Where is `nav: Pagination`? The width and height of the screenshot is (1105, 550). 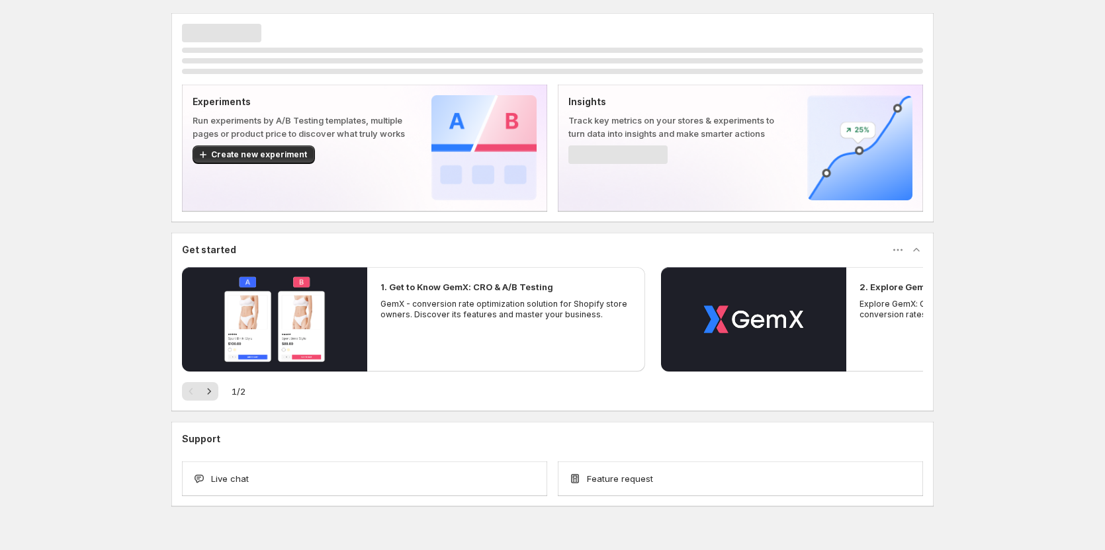 nav: Pagination is located at coordinates (200, 392).